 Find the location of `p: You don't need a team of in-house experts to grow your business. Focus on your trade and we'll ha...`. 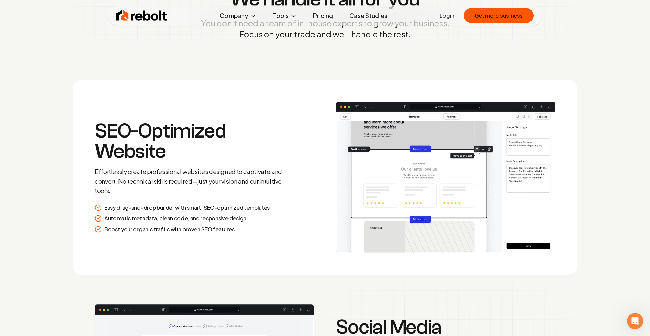

p: You don't need a team of in-house experts to grow your business. Focus on your trade and we'll ha... is located at coordinates (325, 28).